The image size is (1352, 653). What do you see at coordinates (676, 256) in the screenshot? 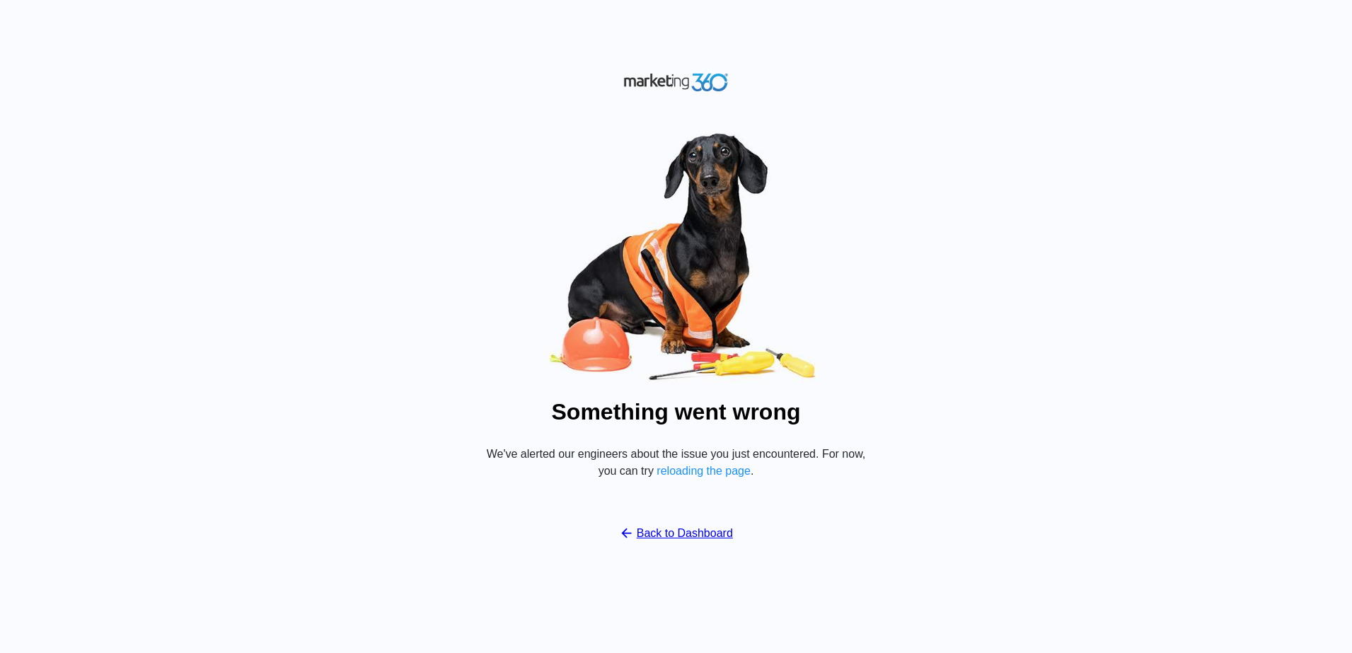
I see `img: Oops` at bounding box center [676, 256].